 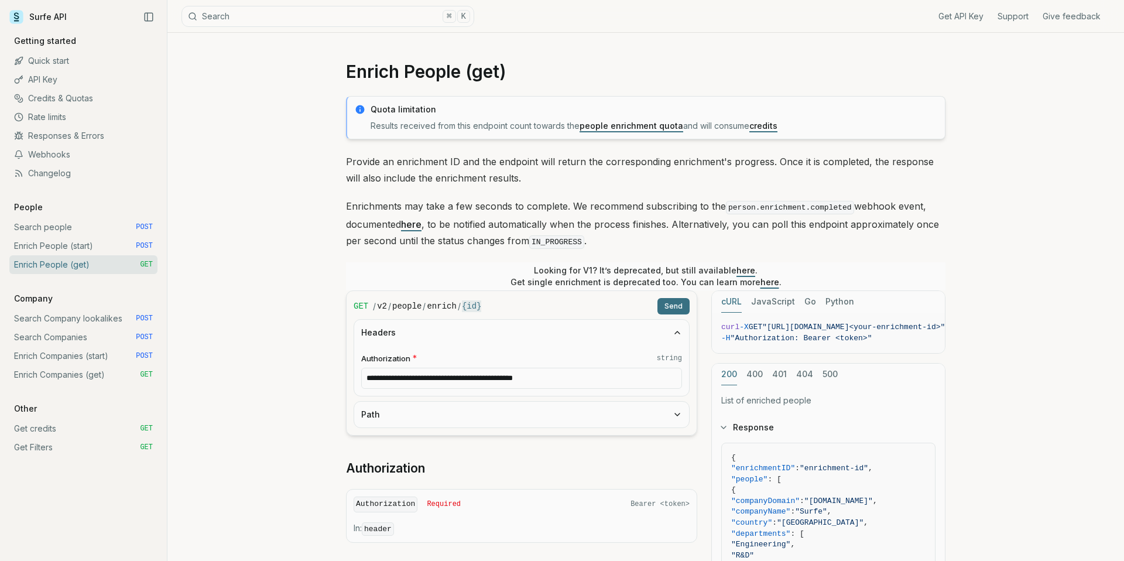 I want to click on p: Provide an enrichment ID and the endpoint will return the corresponding enrichment's progress. On..., so click(x=646, y=170).